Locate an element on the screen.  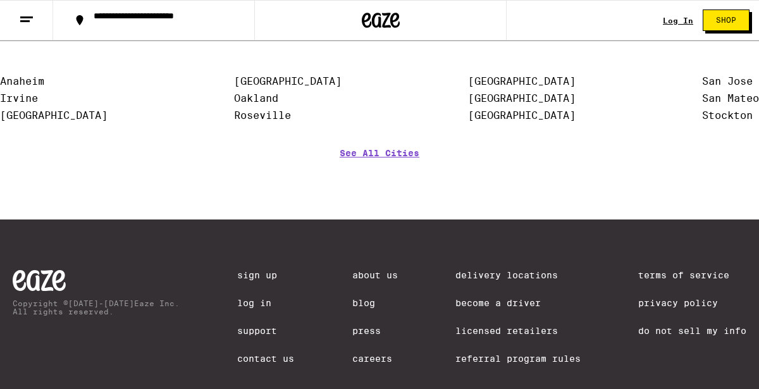
a: San Mateo is located at coordinates (731, 98).